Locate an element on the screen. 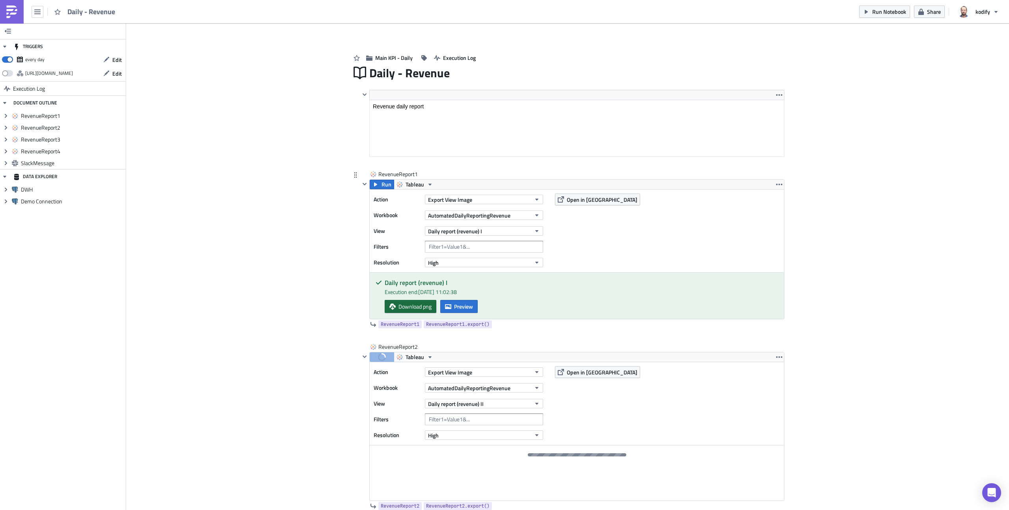  button: Daily report (revenue) I is located at coordinates (484, 231).